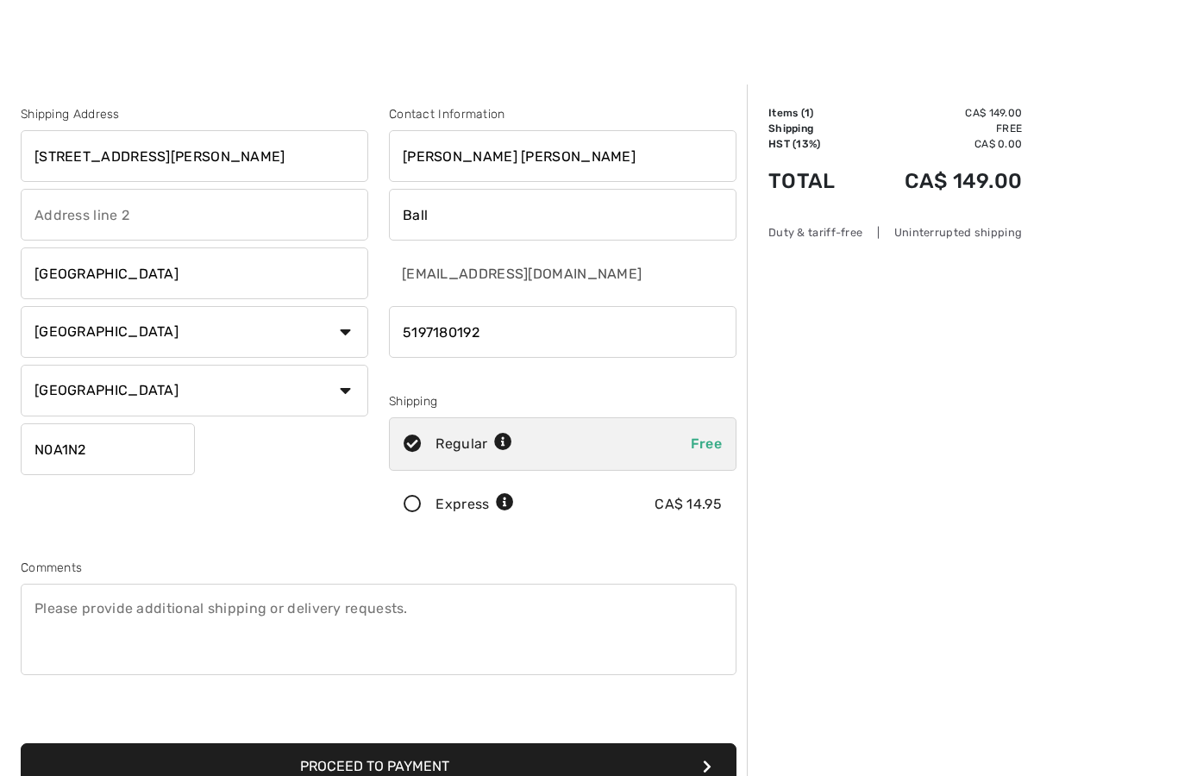 This screenshot has height=776, width=1178. What do you see at coordinates (194, 114) in the screenshot?
I see `div: Shipping Address` at bounding box center [194, 114].